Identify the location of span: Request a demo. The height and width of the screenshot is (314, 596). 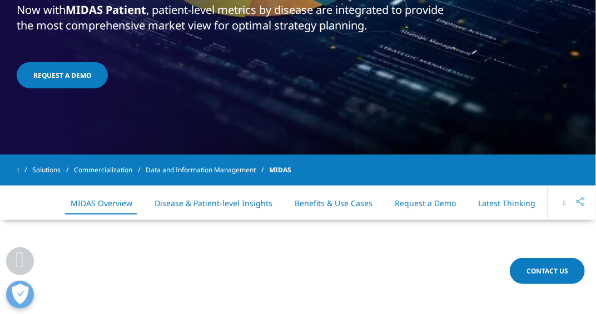
(62, 75).